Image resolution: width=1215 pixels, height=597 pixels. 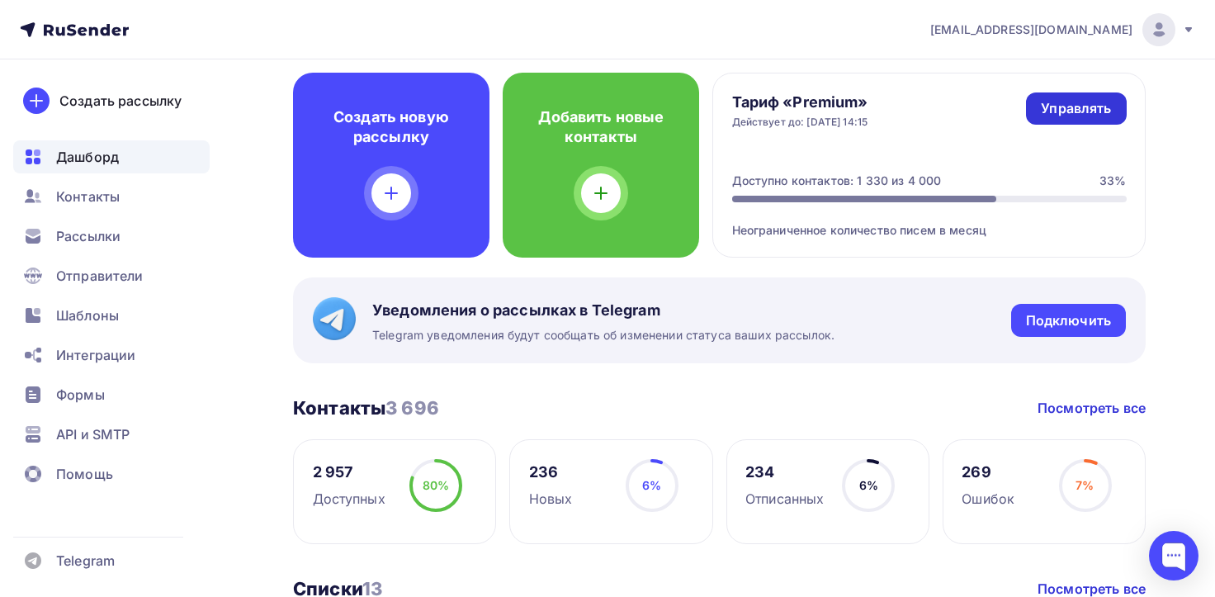 What do you see at coordinates (929, 220) in the screenshot?
I see `div: Неограниченное количество писем в месяц` at bounding box center [929, 220].